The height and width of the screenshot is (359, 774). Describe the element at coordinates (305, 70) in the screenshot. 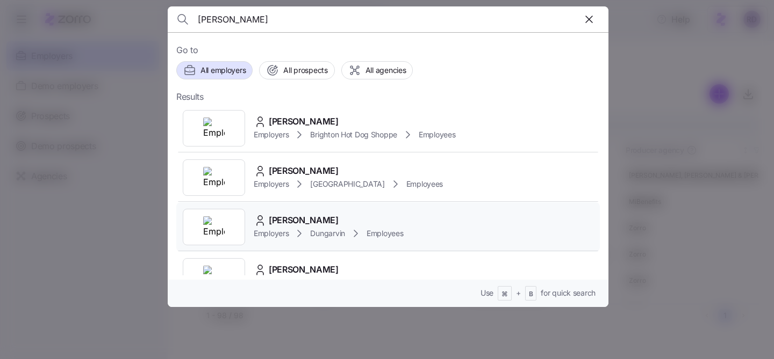

I see `span: All prospects` at that location.